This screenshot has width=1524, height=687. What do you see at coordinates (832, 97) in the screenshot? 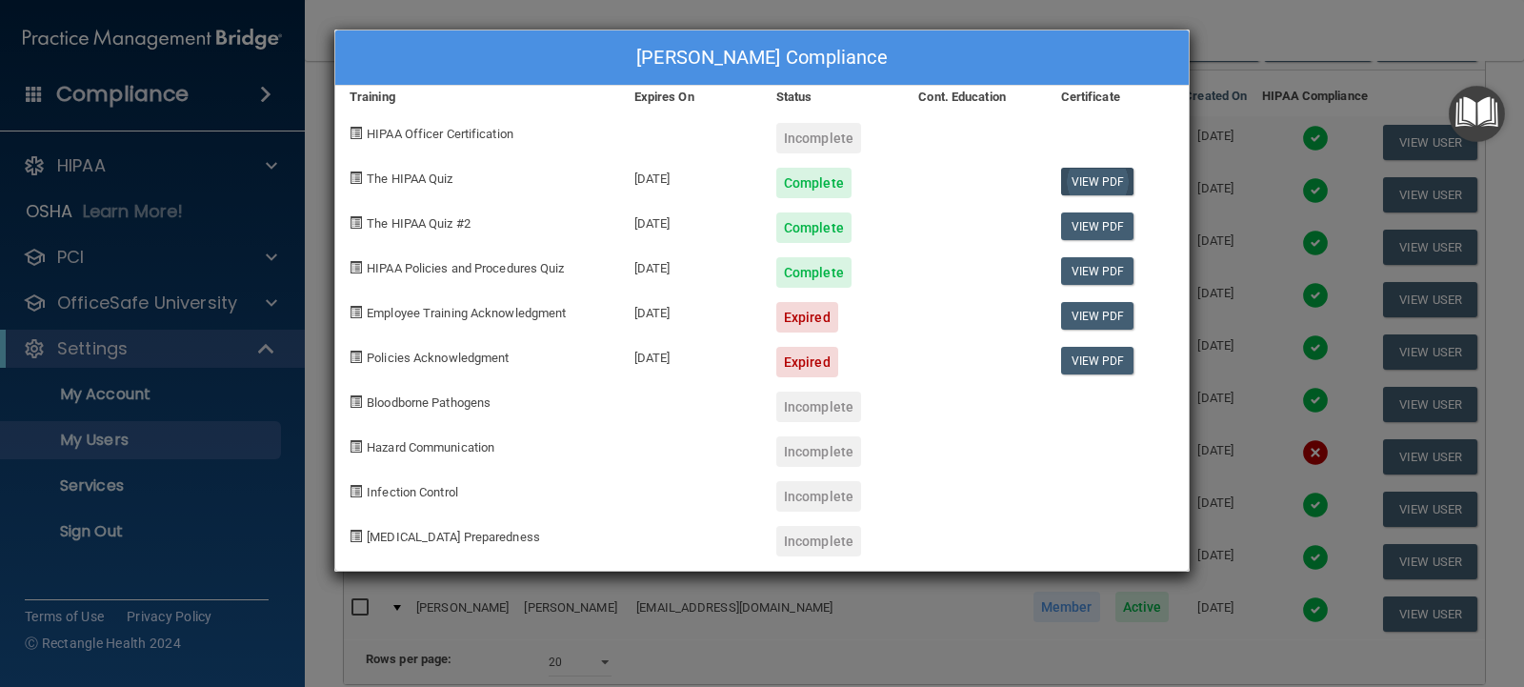
I see `div: Status` at bounding box center [832, 97].